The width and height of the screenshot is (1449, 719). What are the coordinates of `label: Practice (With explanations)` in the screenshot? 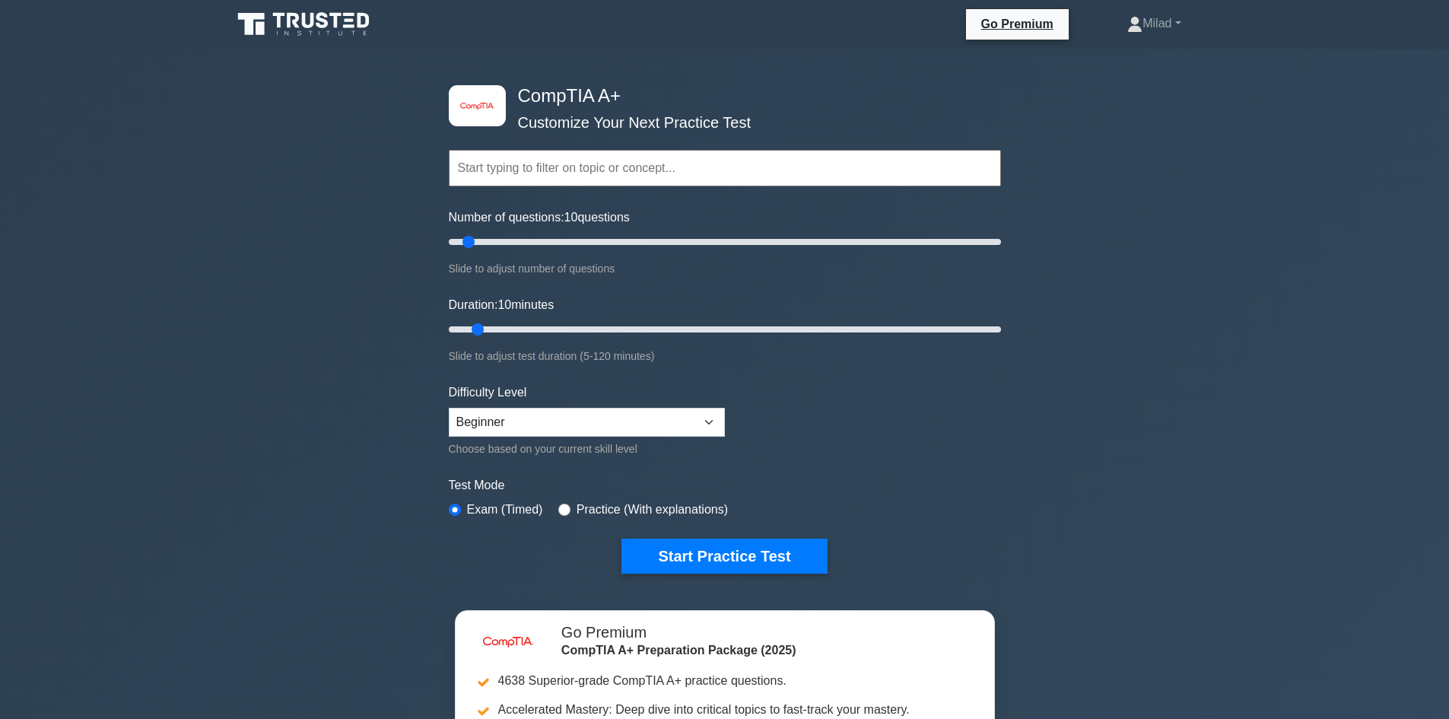 It's located at (652, 509).